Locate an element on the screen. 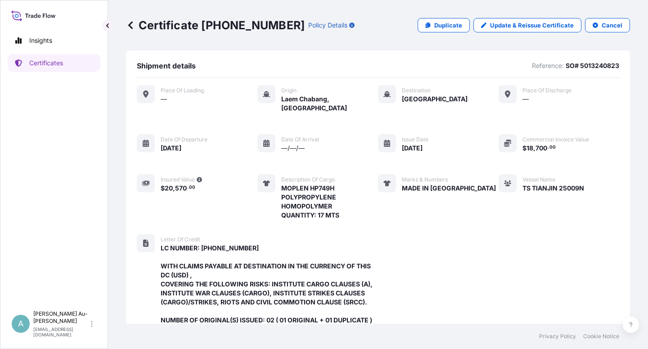  button: Cancel is located at coordinates (607, 25).